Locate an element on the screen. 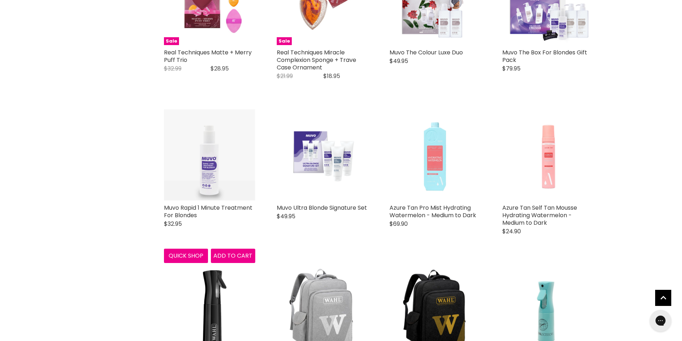 The image size is (682, 341). img: Azure Tan Self Tan Mousse Hydrating Watermelon - Medium to Dark is located at coordinates (548, 155).